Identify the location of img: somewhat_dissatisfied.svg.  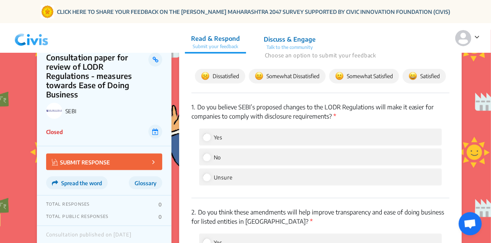
(259, 76).